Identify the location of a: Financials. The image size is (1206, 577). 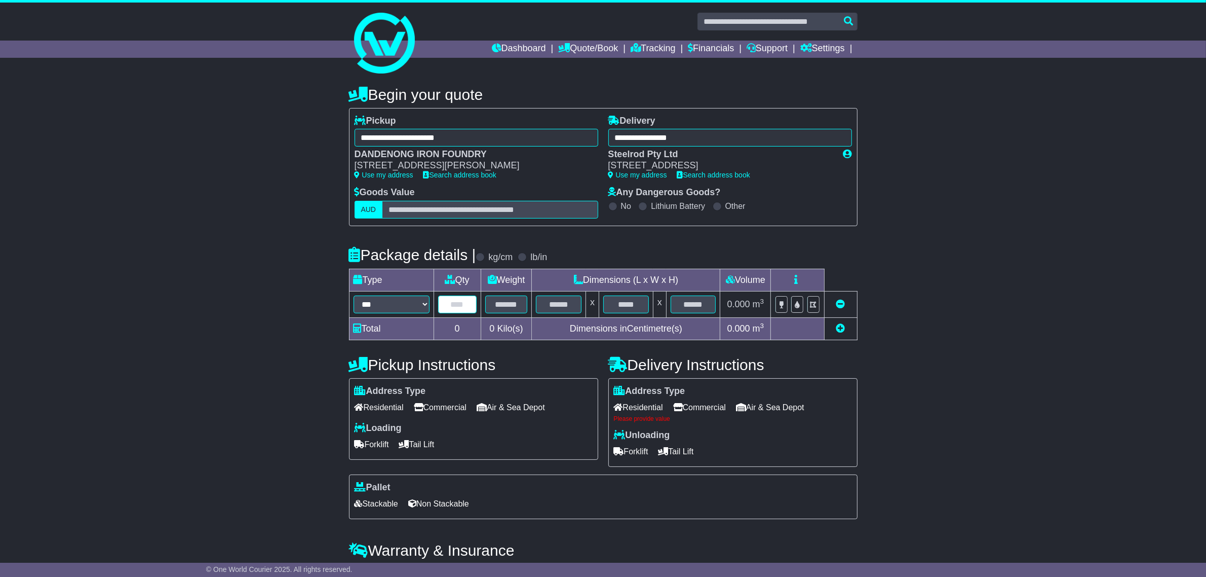
(711, 49).